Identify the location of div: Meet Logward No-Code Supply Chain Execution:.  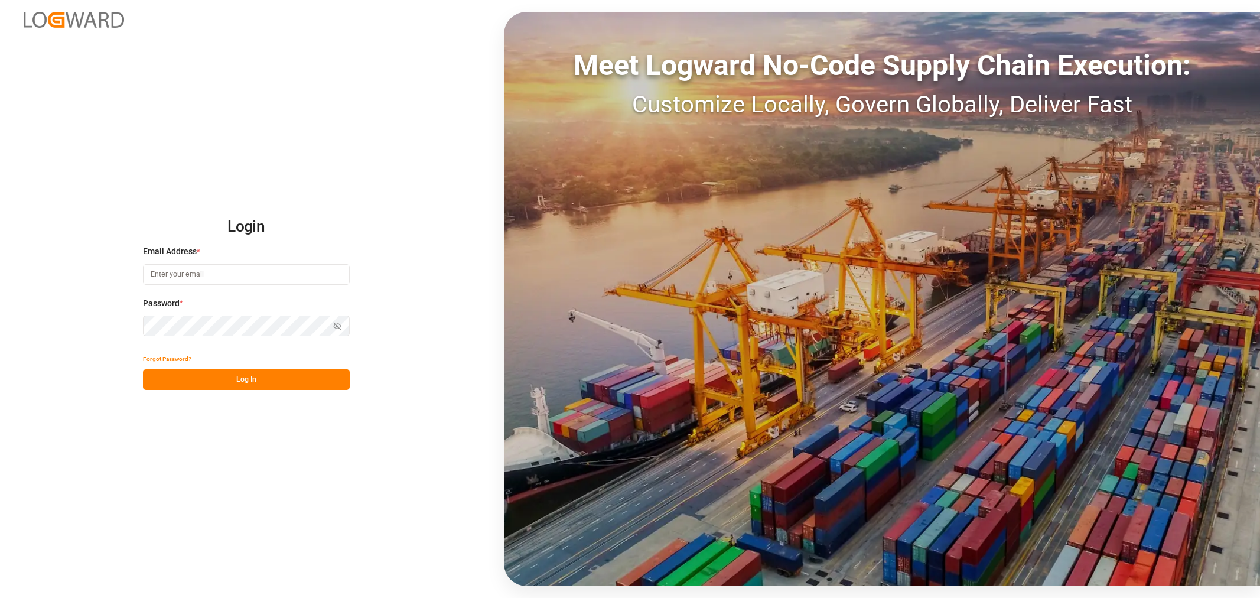
(882, 66).